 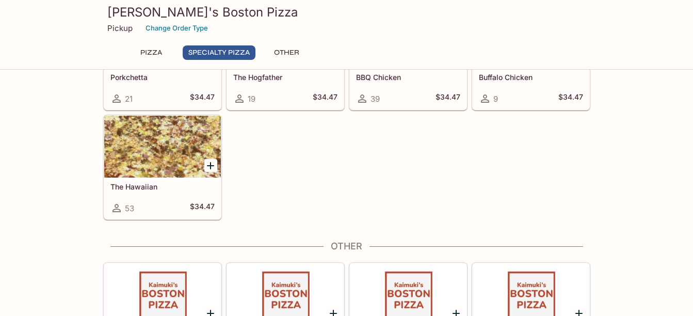 What do you see at coordinates (408, 77) in the screenshot?
I see `h5: BBQ Chicken` at bounding box center [408, 77].